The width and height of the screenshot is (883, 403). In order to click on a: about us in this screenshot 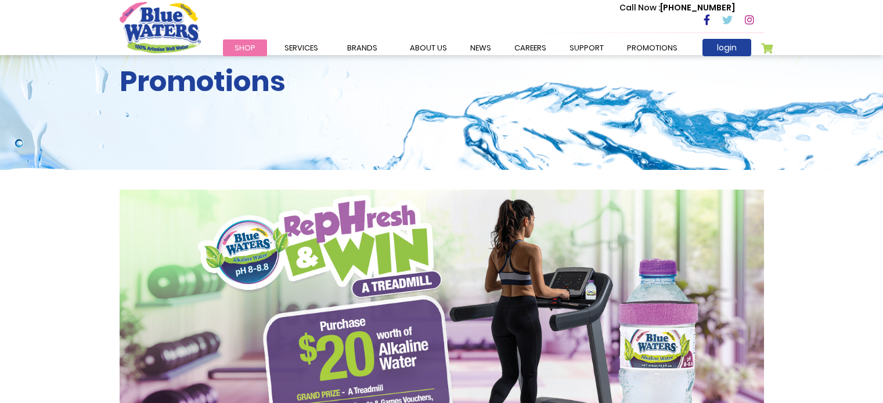, I will do `click(428, 48)`.